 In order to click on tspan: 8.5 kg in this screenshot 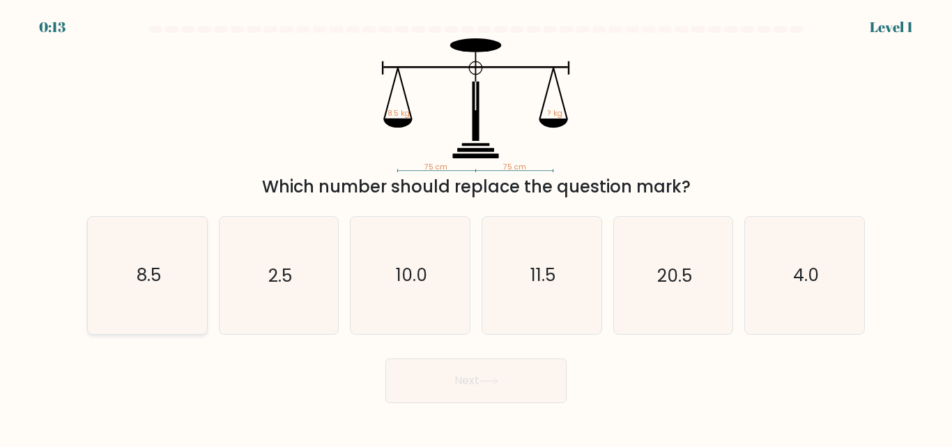, I will do `click(399, 114)`.